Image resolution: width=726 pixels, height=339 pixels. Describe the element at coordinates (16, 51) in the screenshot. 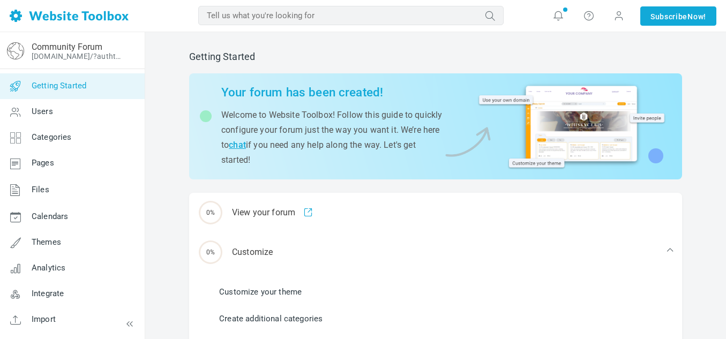

I see `img: globe-icon.png` at that location.